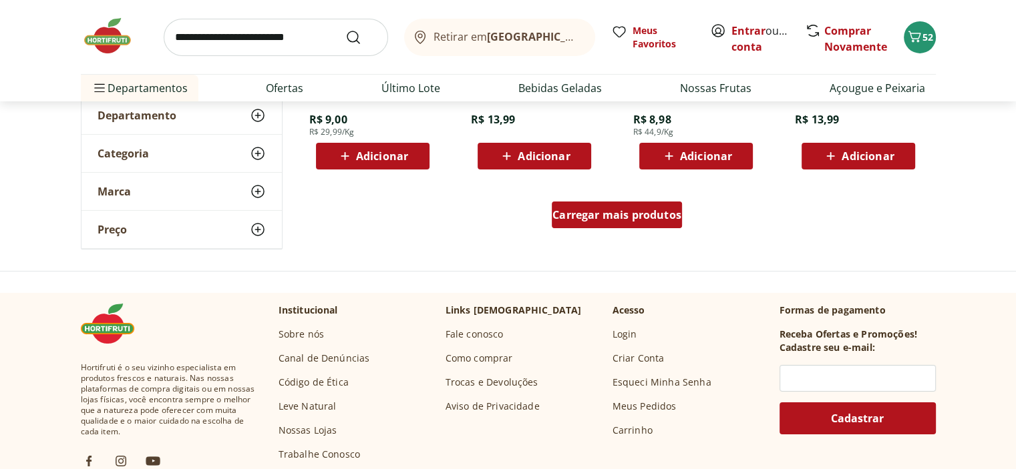 The image size is (1016, 469). What do you see at coordinates (328, 120) in the screenshot?
I see `span: R$ 9,00` at bounding box center [328, 120].